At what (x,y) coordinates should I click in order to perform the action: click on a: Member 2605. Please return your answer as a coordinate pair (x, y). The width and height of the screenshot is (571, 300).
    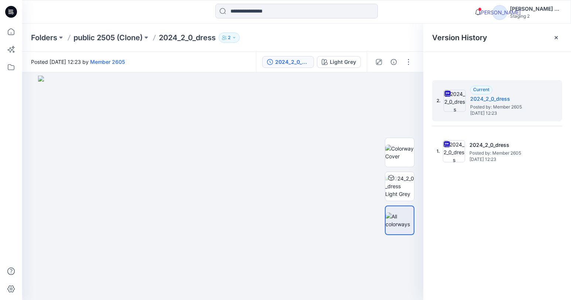
    Looking at the image, I should click on (108, 62).